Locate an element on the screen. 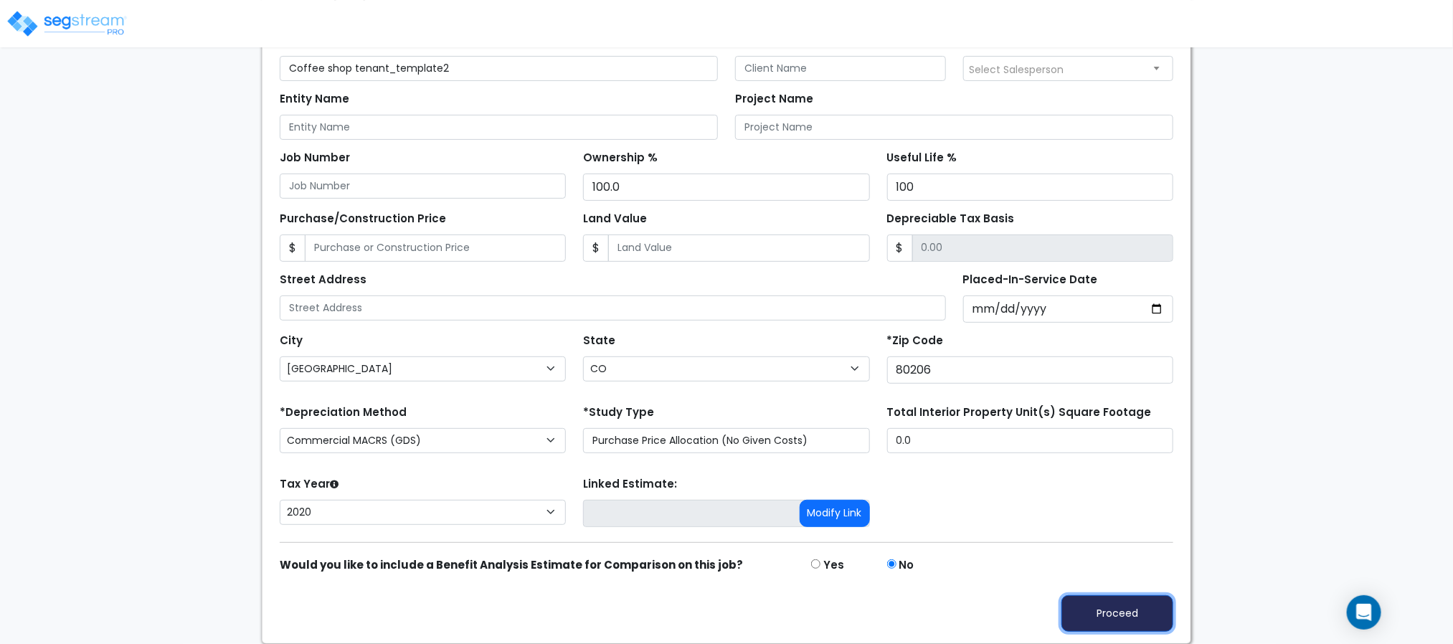 The height and width of the screenshot is (644, 1453). label: Entity Name is located at coordinates (314, 99).